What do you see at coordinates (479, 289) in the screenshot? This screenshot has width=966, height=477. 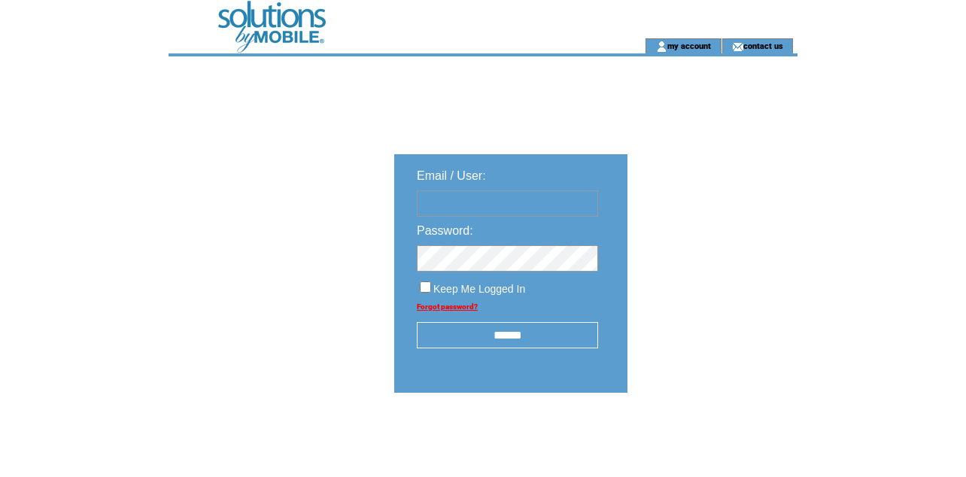 I see `span: Keep Me Logged In` at bounding box center [479, 289].